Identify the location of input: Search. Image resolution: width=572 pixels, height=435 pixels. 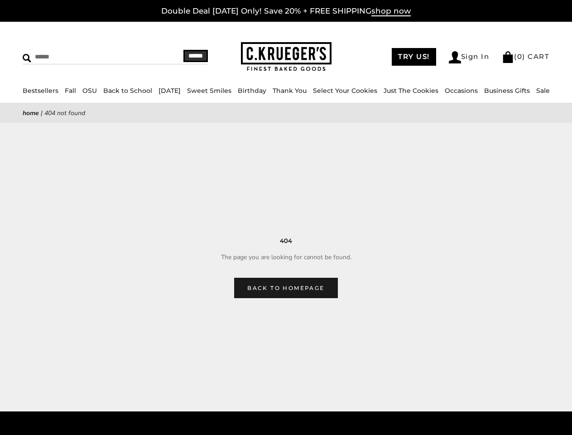
(83, 57).